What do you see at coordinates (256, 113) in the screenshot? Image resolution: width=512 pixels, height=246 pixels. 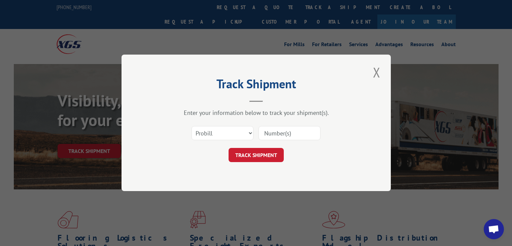 I see `div: Enter your information below to track your shipment(s).` at bounding box center [256, 113].